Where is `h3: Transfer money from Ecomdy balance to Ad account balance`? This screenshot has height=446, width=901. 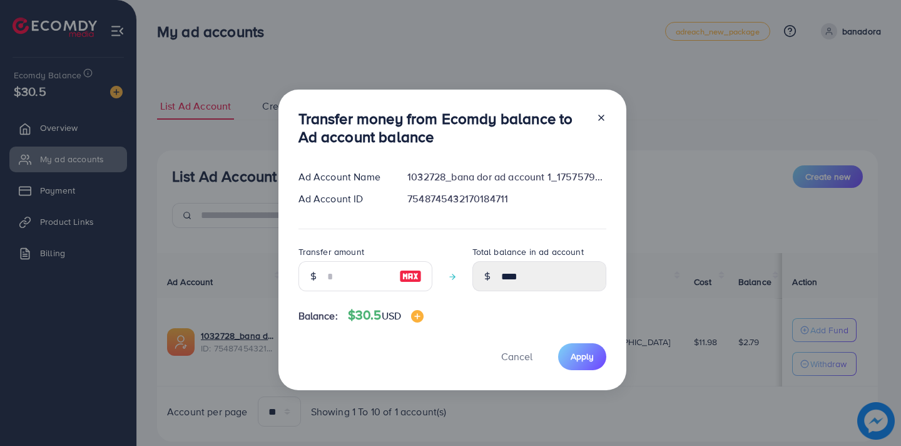 h3: Transfer money from Ecomdy balance to Ad account balance is located at coordinates (443, 128).